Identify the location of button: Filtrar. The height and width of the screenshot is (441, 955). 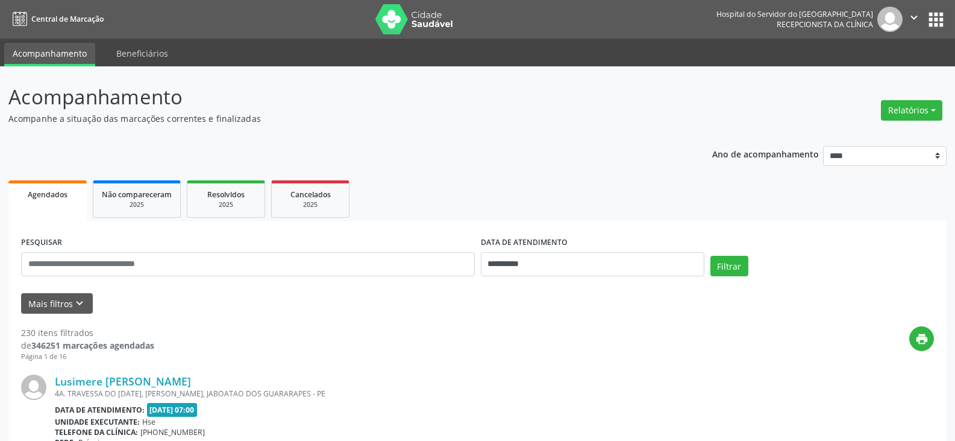
(729, 266).